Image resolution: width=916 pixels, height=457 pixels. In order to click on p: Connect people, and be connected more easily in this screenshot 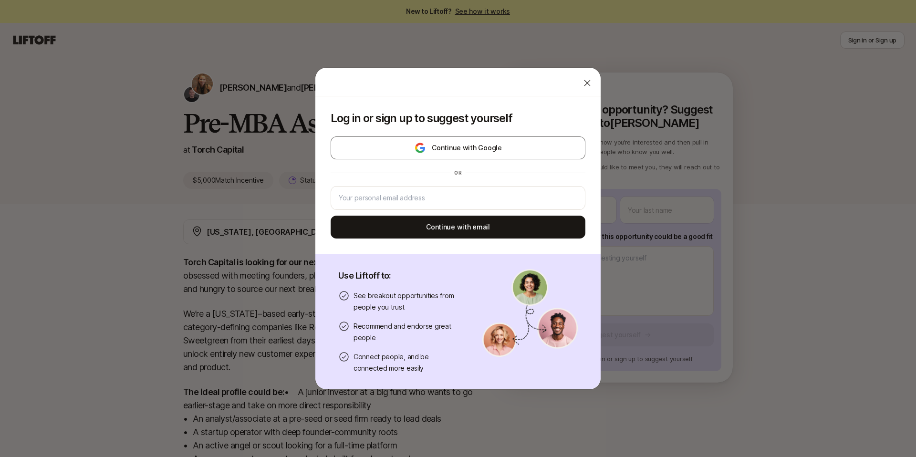, I will do `click(406, 362)`.